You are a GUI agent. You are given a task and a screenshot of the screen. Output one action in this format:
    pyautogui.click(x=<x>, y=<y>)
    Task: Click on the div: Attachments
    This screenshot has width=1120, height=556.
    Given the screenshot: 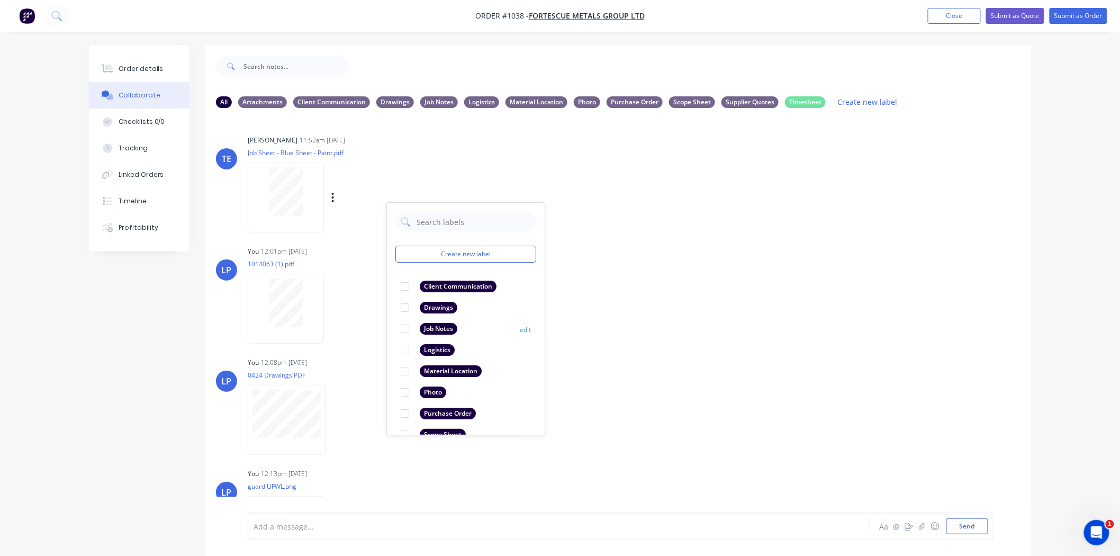 What is the action you would take?
    pyautogui.click(x=262, y=102)
    